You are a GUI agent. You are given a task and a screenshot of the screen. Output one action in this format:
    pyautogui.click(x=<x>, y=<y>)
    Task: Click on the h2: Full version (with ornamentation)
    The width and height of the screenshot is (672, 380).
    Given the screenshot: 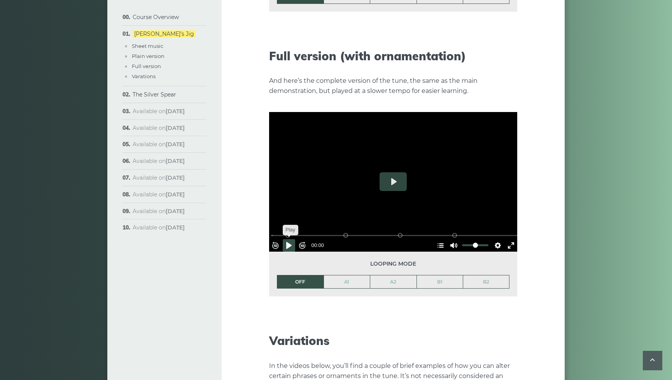 What is the action you would take?
    pyautogui.click(x=393, y=56)
    